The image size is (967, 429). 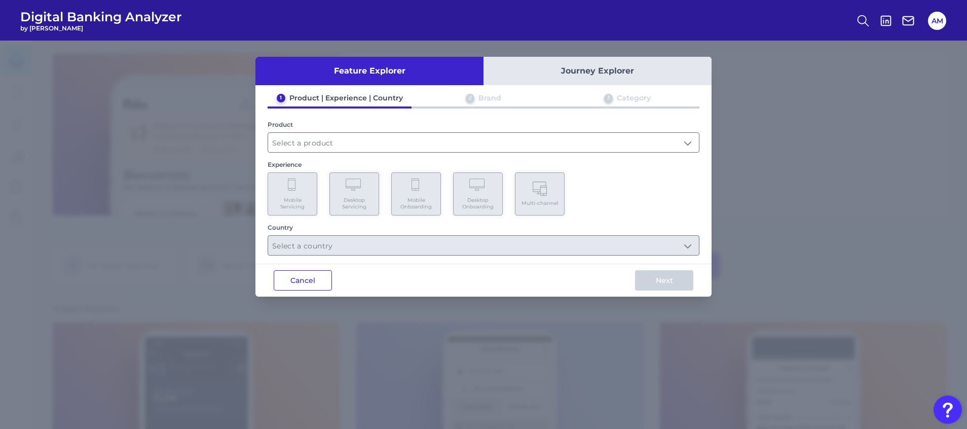 I want to click on button: Mobile Onboarding, so click(x=416, y=194).